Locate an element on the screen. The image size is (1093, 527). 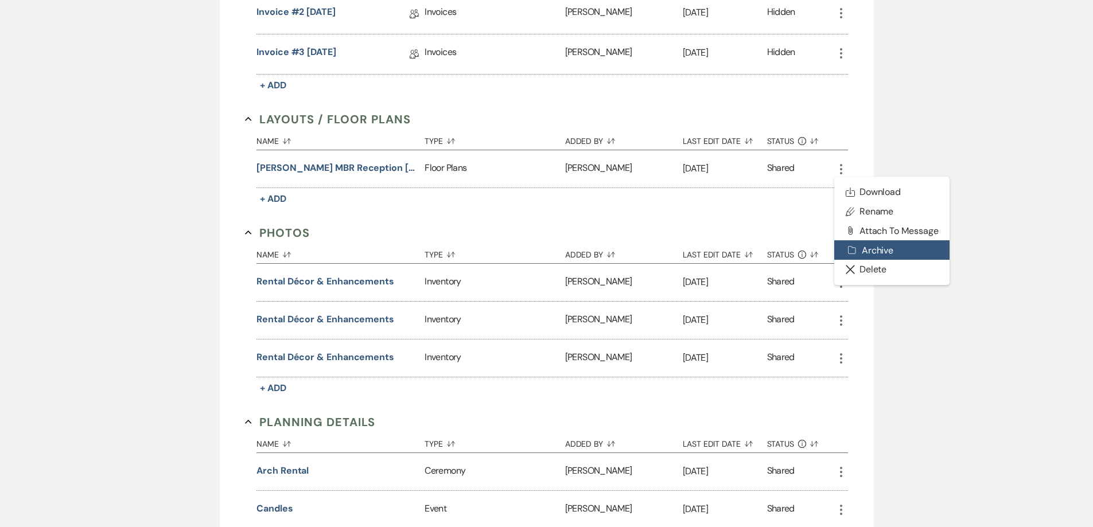
button: Arch Rental is located at coordinates (282, 471).